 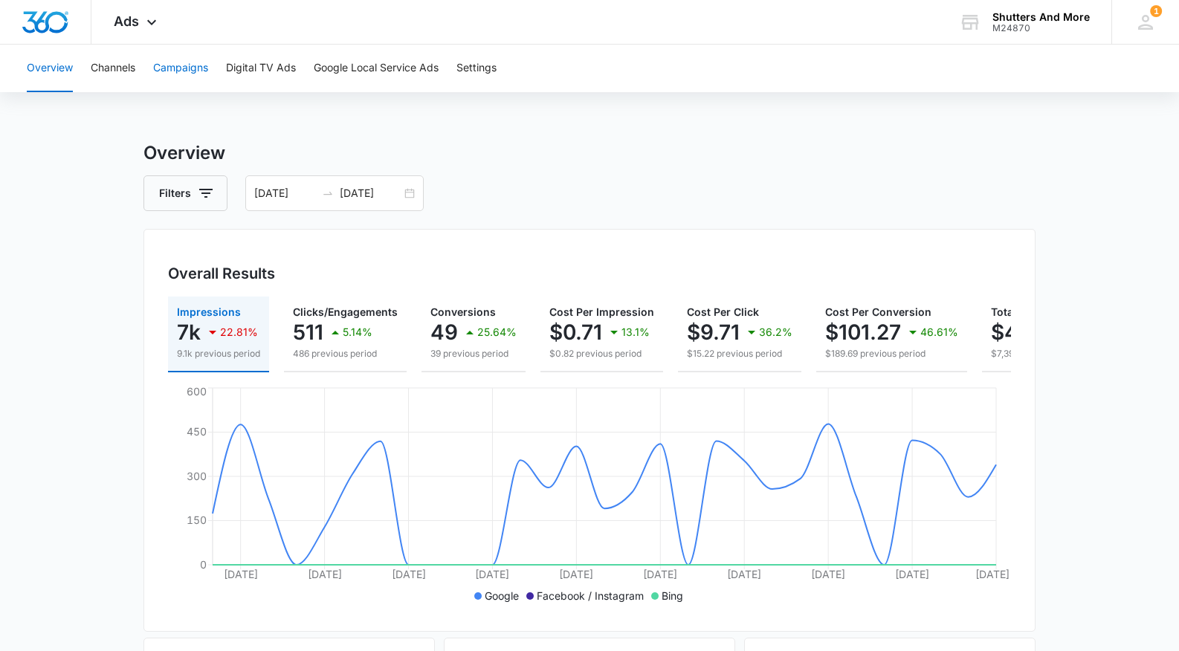 What do you see at coordinates (370, 193) in the screenshot?
I see `input: End date` at bounding box center [370, 193].